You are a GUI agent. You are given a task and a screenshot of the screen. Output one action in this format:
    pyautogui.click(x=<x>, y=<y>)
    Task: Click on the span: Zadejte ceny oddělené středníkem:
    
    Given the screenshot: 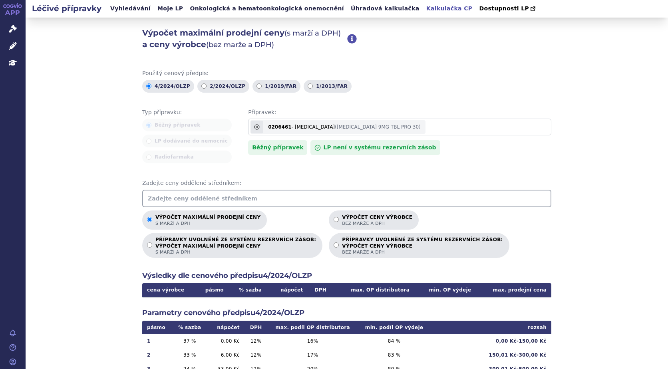 What is the action you would take?
    pyautogui.click(x=347, y=183)
    